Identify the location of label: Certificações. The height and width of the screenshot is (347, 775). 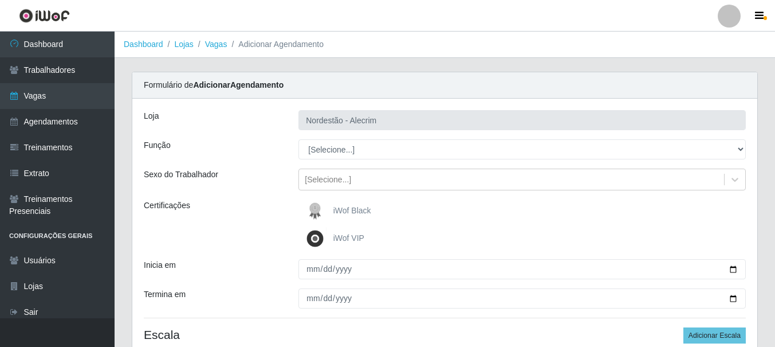
(167, 205).